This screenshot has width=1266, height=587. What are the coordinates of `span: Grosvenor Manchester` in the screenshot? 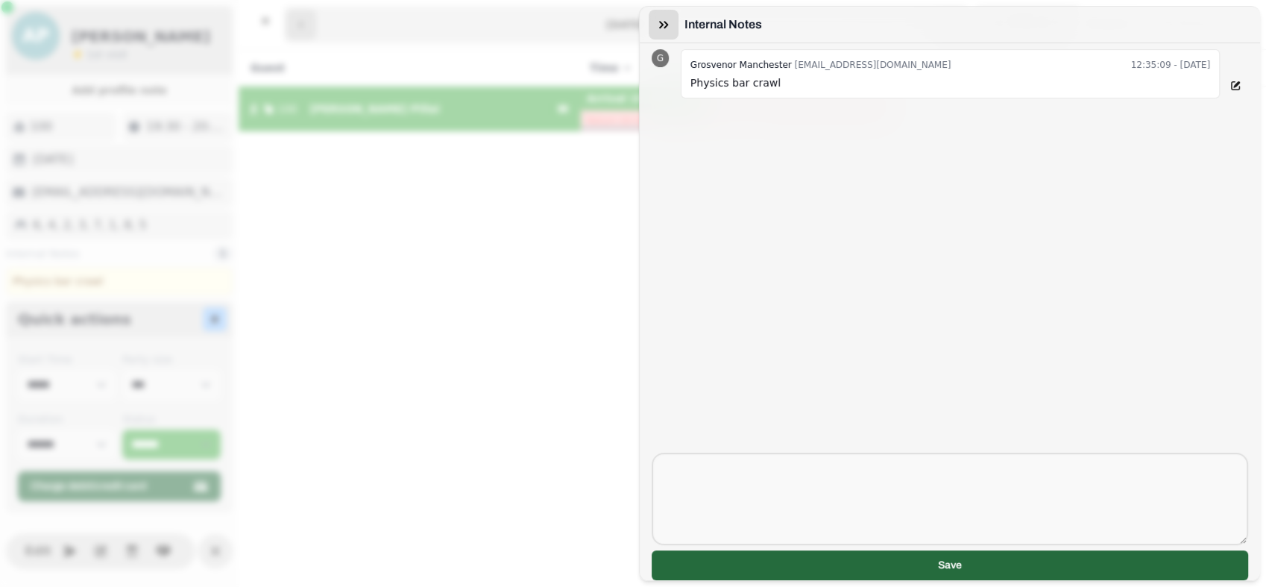 It's located at (741, 65).